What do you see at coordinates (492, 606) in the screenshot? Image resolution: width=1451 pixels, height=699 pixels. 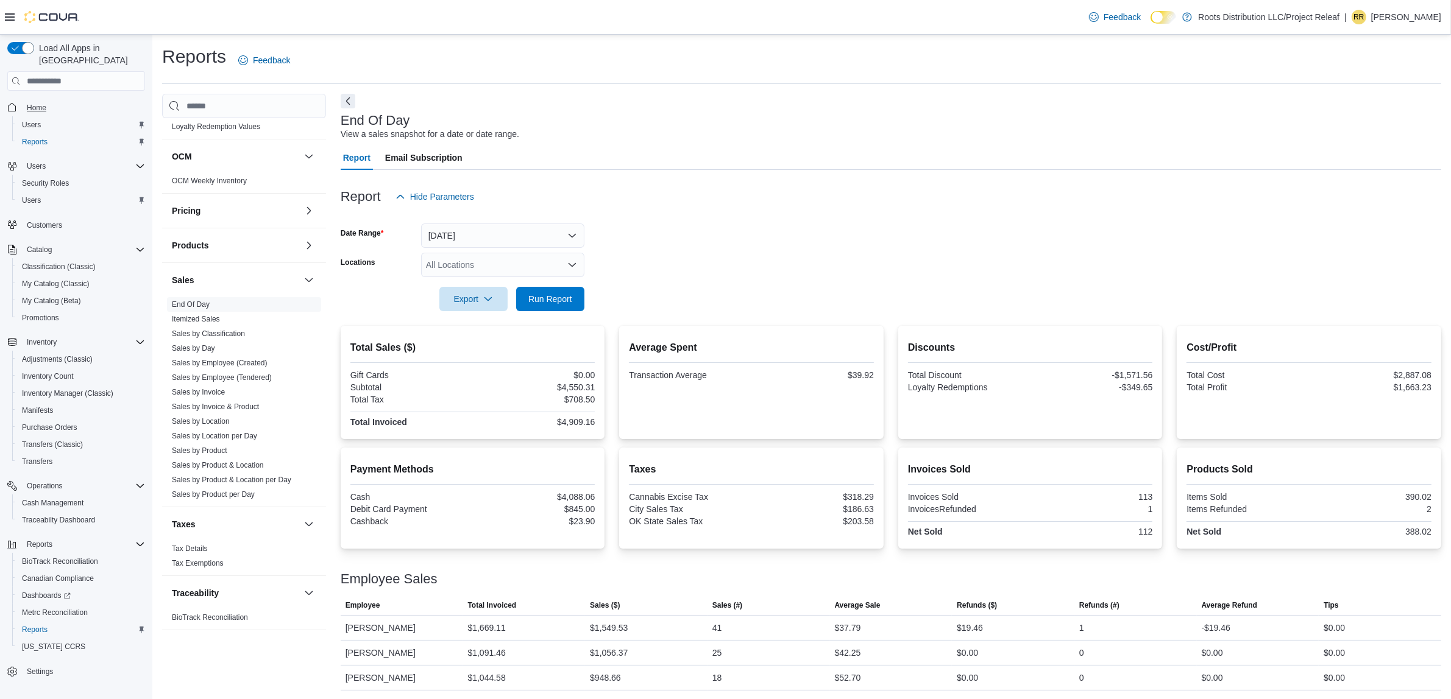 I see `span: Total Invoiced` at bounding box center [492, 606].